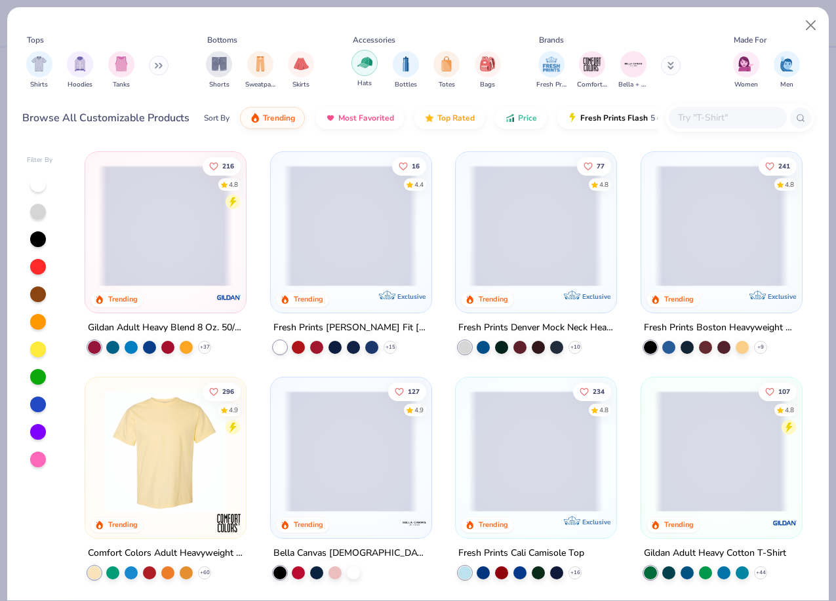 This screenshot has width=836, height=601. I want to click on div: filter for Shirts, so click(39, 70).